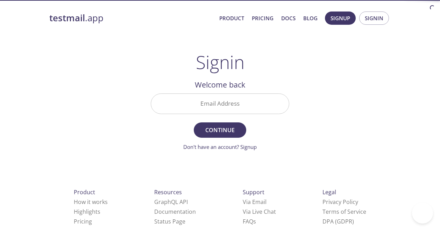 This screenshot has width=440, height=227. I want to click on a: Highlights, so click(87, 212).